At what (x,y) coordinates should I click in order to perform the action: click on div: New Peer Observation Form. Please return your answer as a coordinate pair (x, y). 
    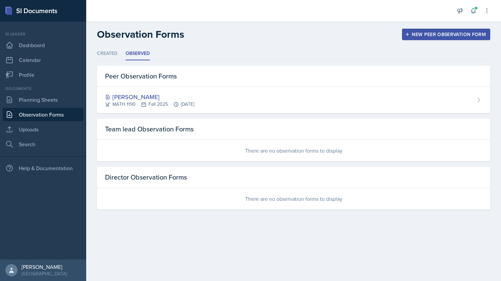
    Looking at the image, I should click on (446, 34).